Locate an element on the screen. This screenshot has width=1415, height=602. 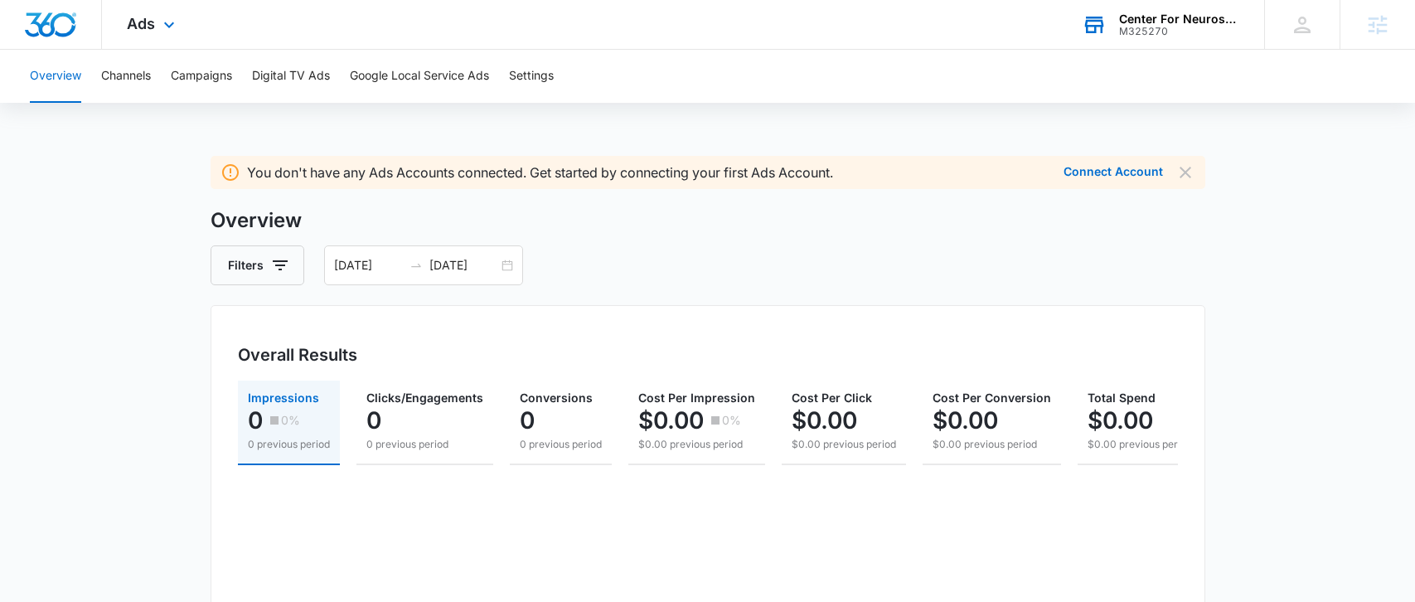
button: Digital TV Ads is located at coordinates (291, 76).